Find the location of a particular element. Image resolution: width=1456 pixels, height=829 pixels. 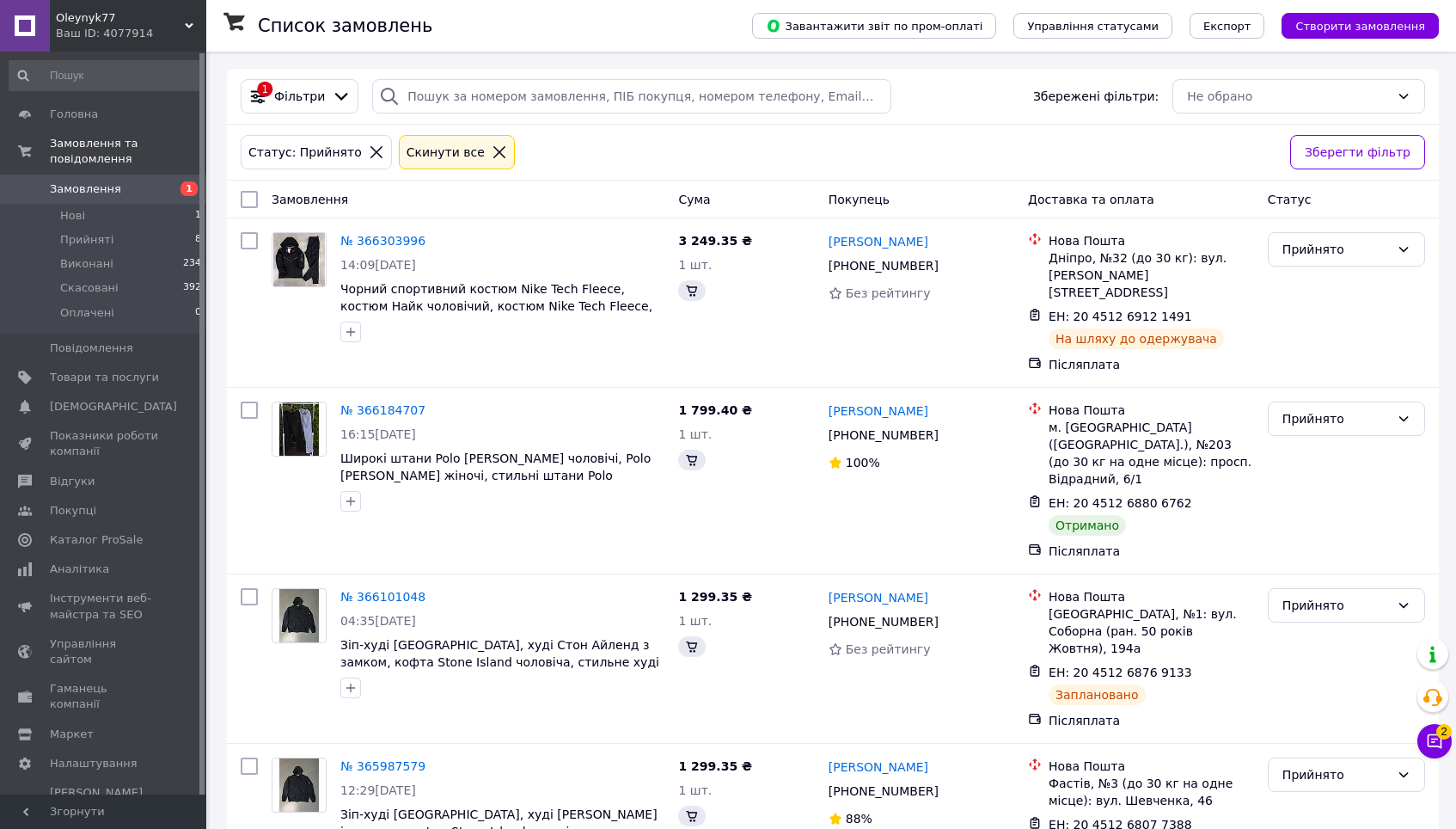

span: Головна is located at coordinates (74, 114).